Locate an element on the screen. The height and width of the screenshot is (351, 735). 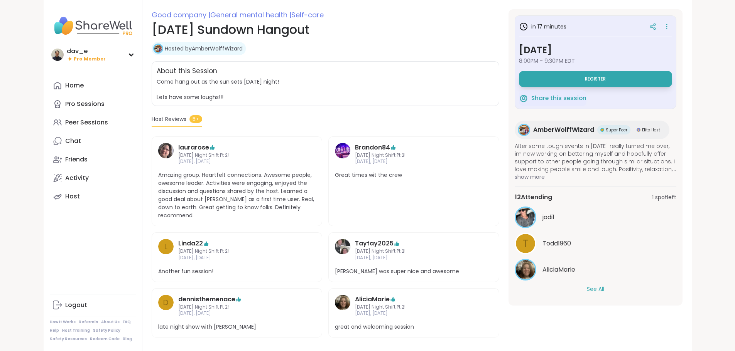
img: ShareWell Logomark is located at coordinates (523, 98).